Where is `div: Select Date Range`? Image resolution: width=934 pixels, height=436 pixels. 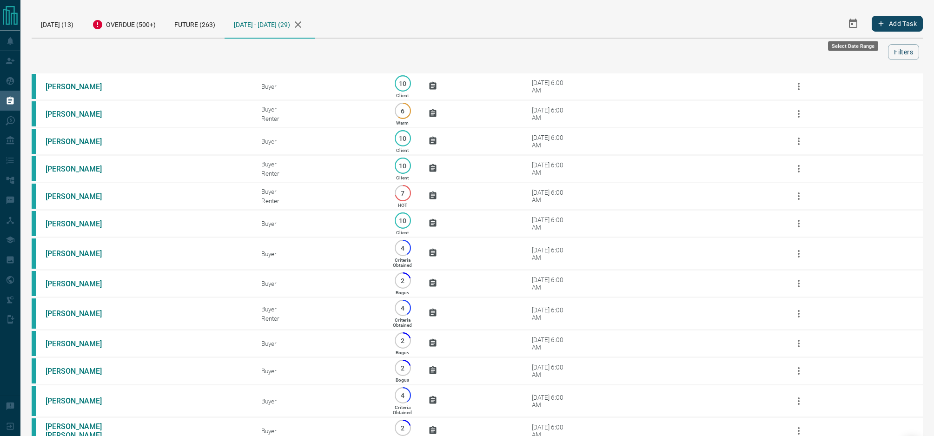
div: Select Date Range is located at coordinates (853, 46).